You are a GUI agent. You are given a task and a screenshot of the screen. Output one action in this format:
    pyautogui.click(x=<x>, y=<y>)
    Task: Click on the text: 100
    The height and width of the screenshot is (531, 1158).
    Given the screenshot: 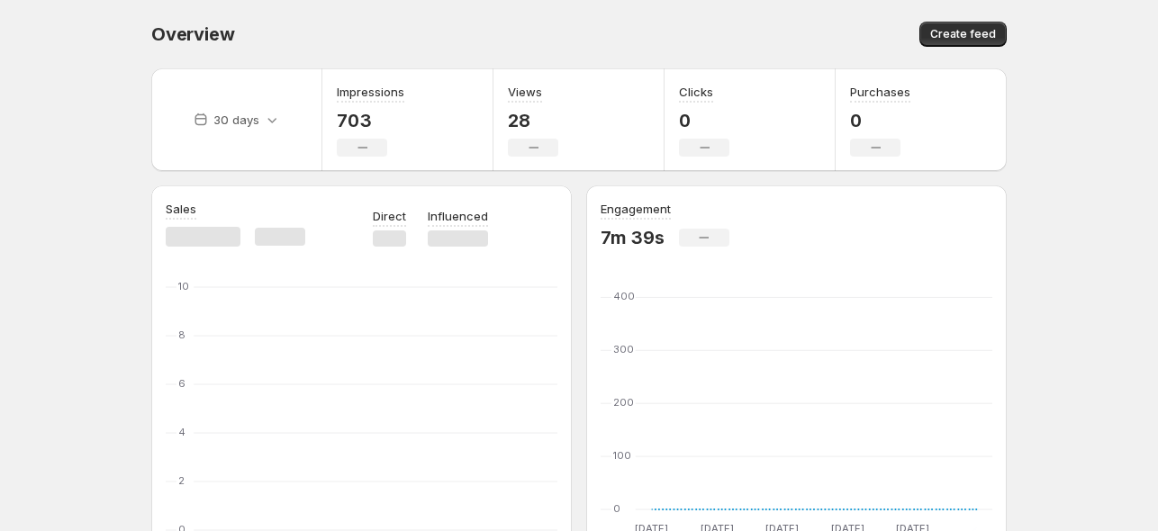 What is the action you would take?
    pyautogui.click(x=622, y=456)
    